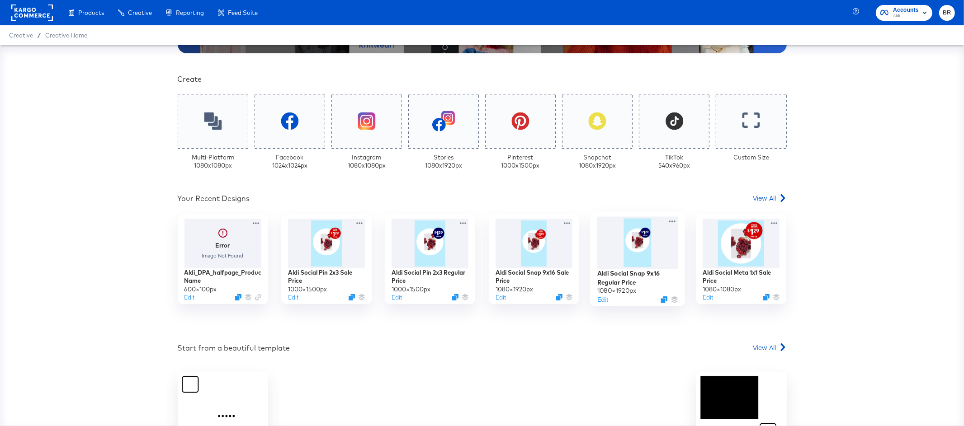 This screenshot has height=426, width=964. I want to click on div: Start from a beautiful template, so click(234, 348).